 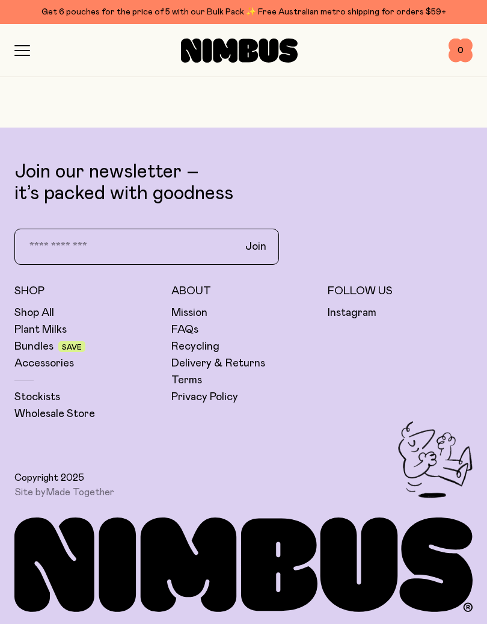 I want to click on a: Terms, so click(x=186, y=380).